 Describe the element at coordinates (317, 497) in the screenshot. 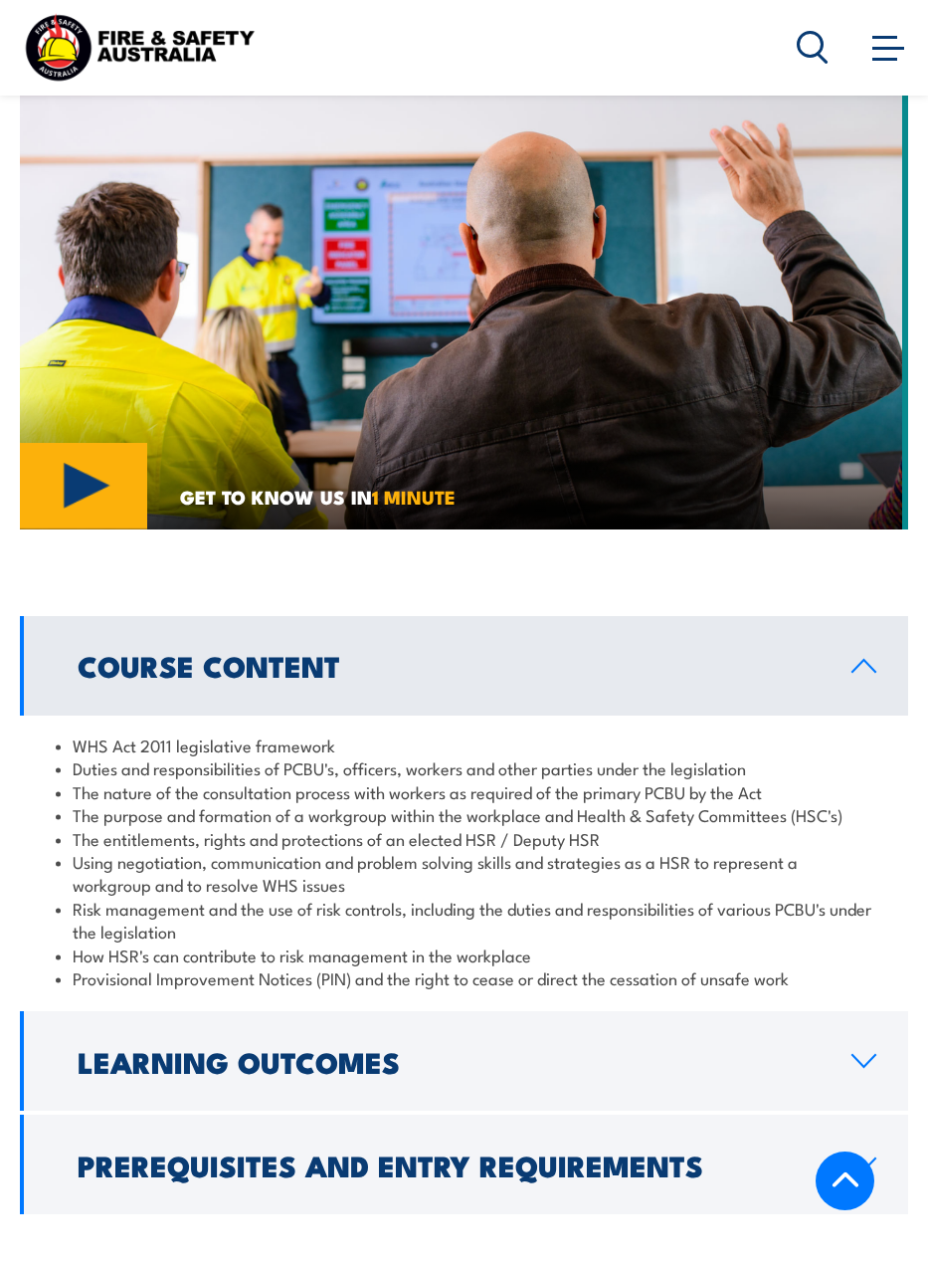

I see `span: GET TO KNOW US IN` at that location.